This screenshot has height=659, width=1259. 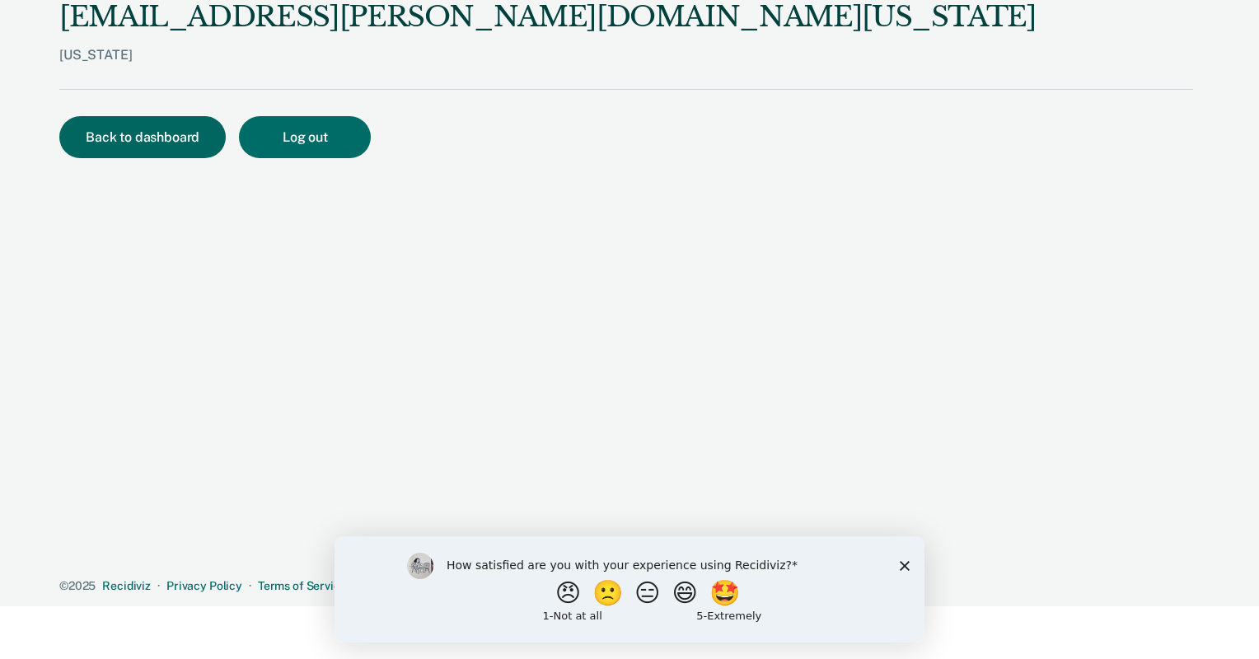 I want to click on button: 1, so click(x=235, y=57).